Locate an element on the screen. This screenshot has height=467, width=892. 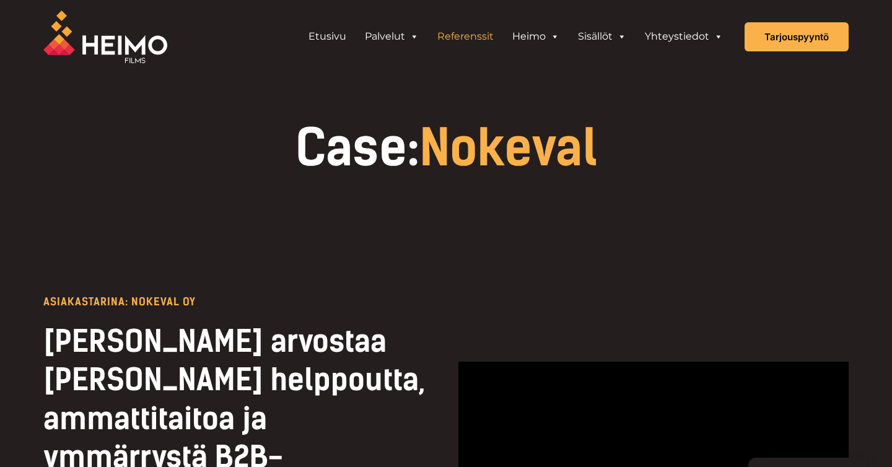
a: Sisällöt is located at coordinates (602, 37).